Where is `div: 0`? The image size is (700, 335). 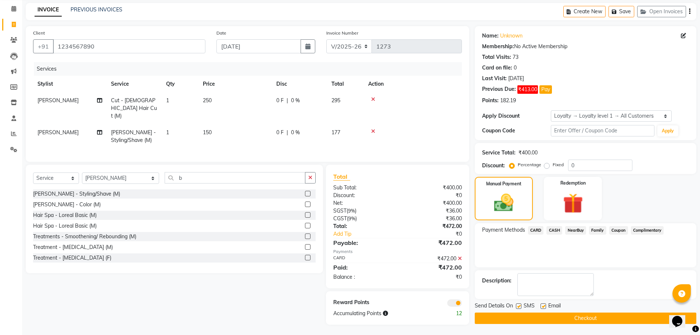 div: 0 is located at coordinates (515, 68).